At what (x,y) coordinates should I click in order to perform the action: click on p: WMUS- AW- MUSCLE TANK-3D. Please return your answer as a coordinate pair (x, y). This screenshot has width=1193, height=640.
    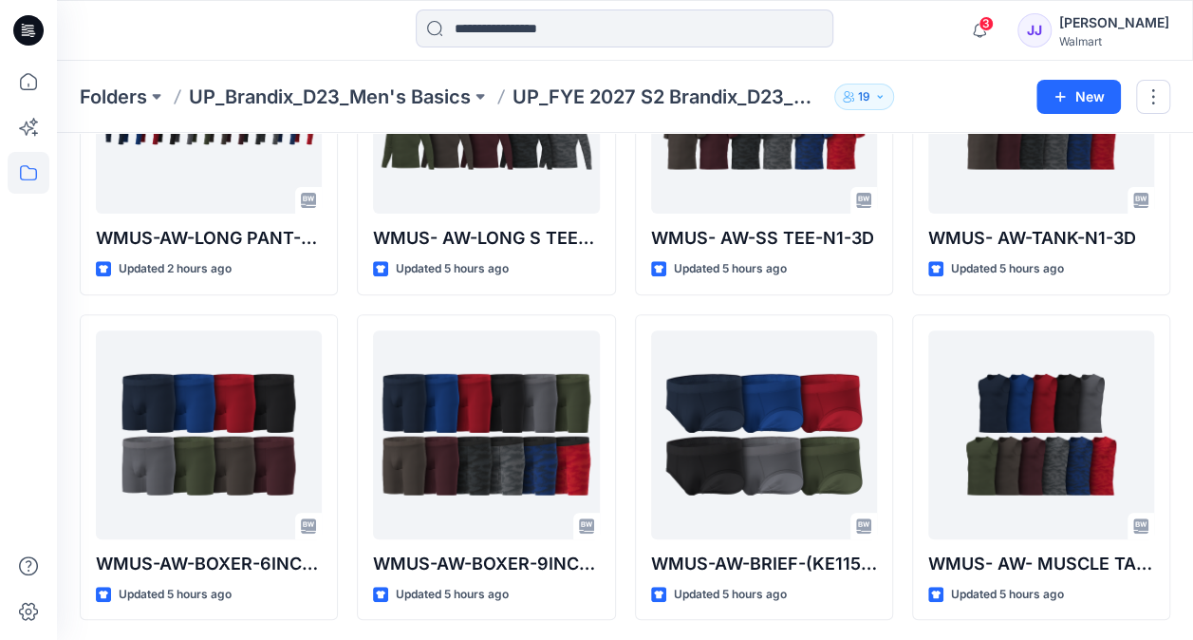
    Looking at the image, I should click on (1041, 564).